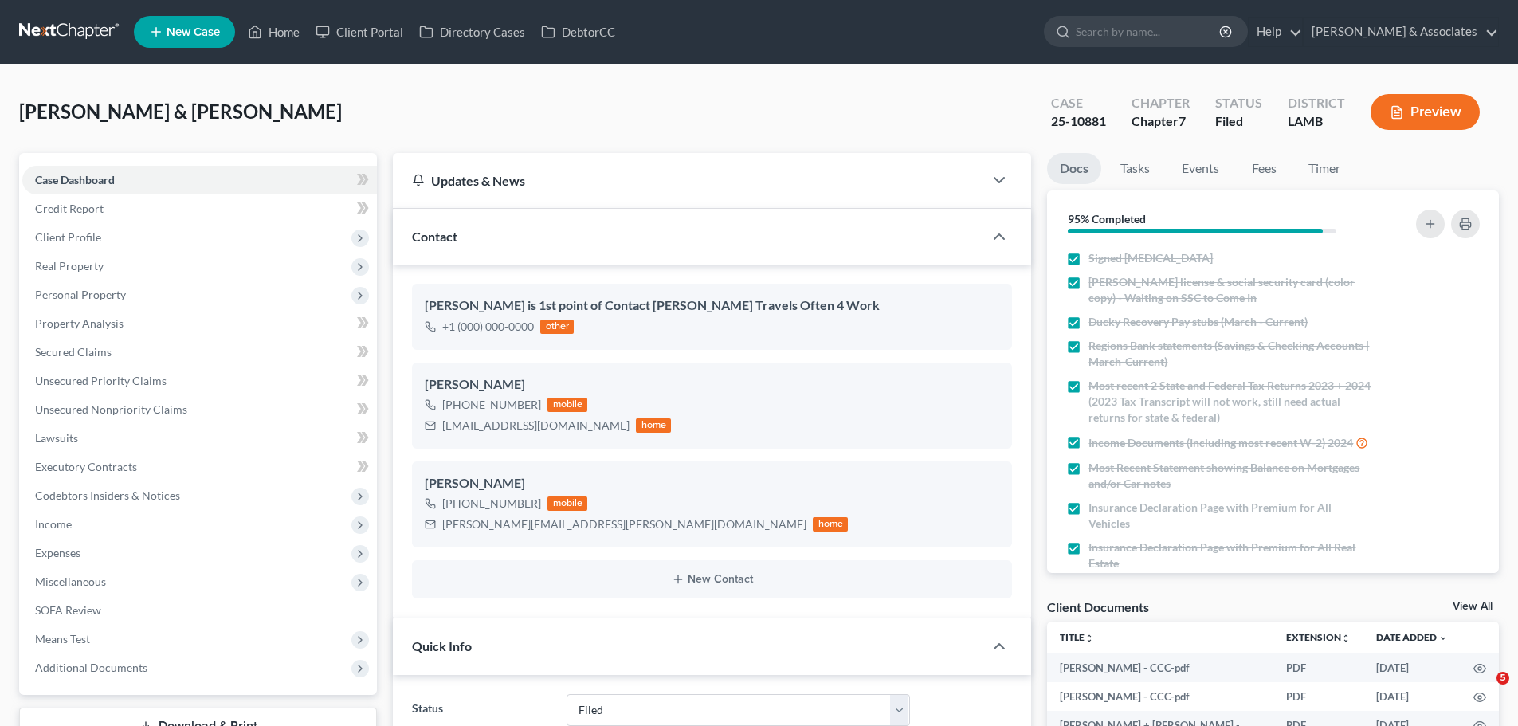 The height and width of the screenshot is (726, 1518). Describe the element at coordinates (1443, 638) in the screenshot. I see `i: expand_more` at that location.